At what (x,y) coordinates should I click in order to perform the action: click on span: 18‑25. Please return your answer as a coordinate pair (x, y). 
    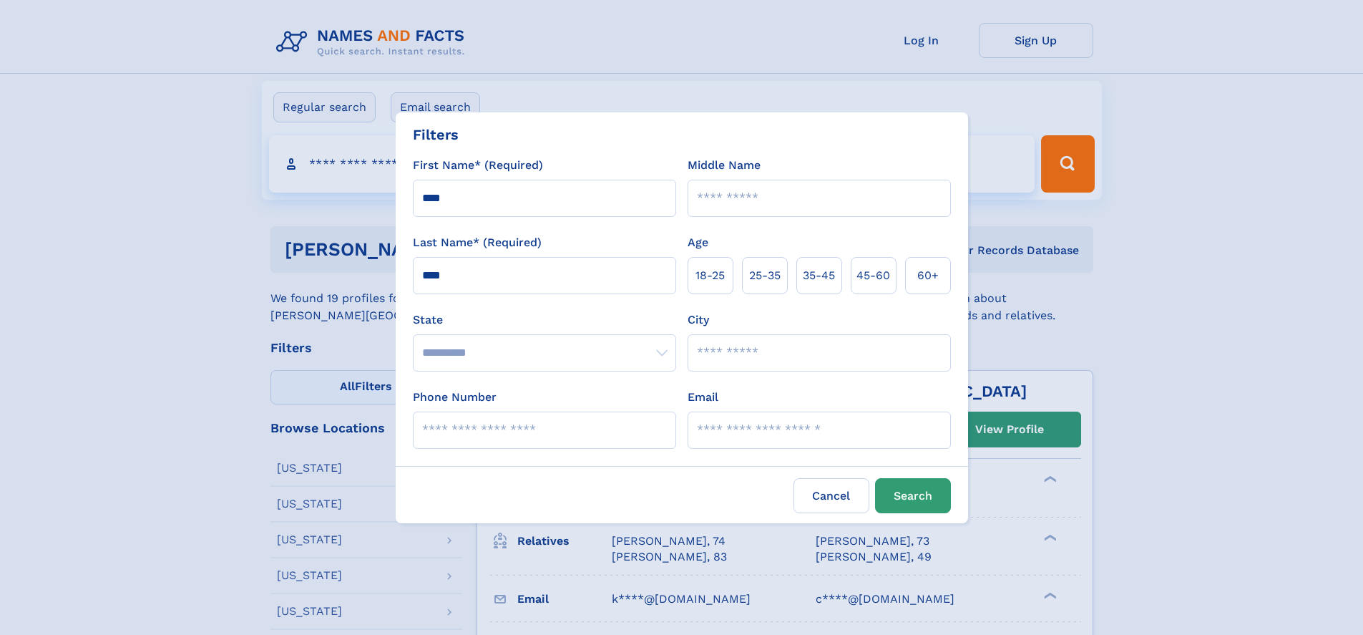
    Looking at the image, I should click on (710, 275).